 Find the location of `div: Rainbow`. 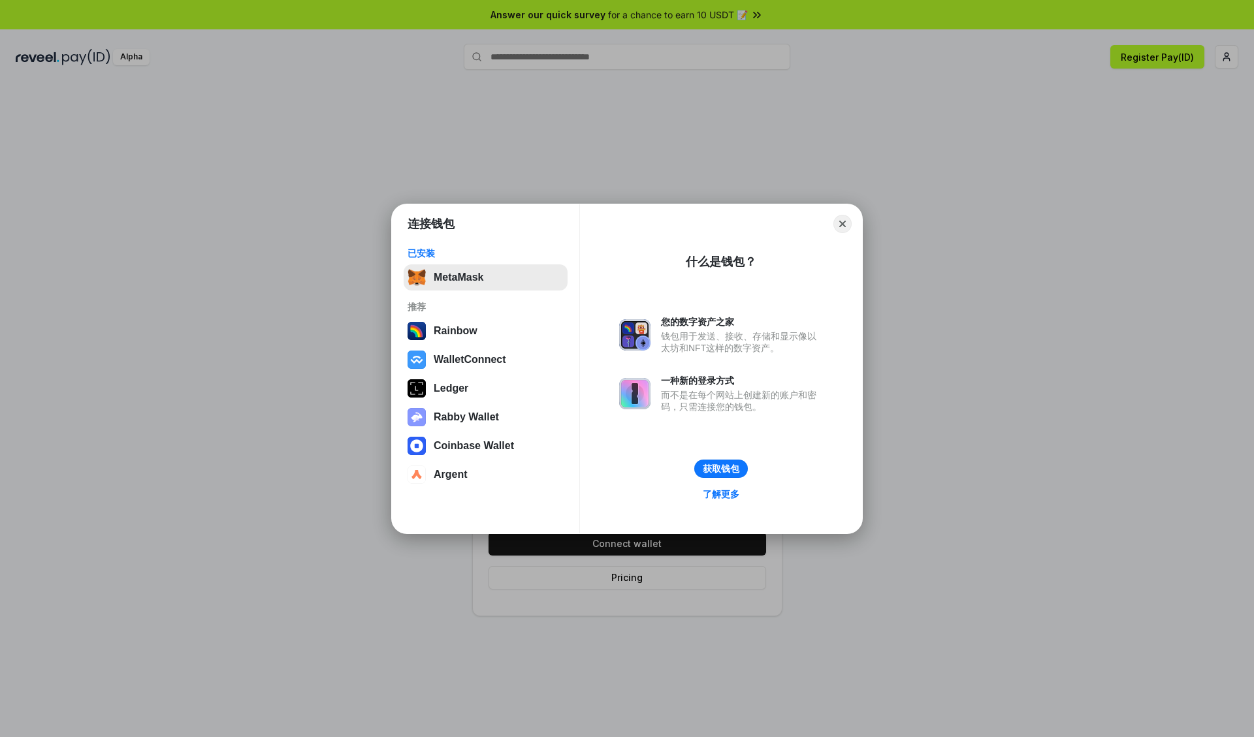

div: Rainbow is located at coordinates (455, 331).